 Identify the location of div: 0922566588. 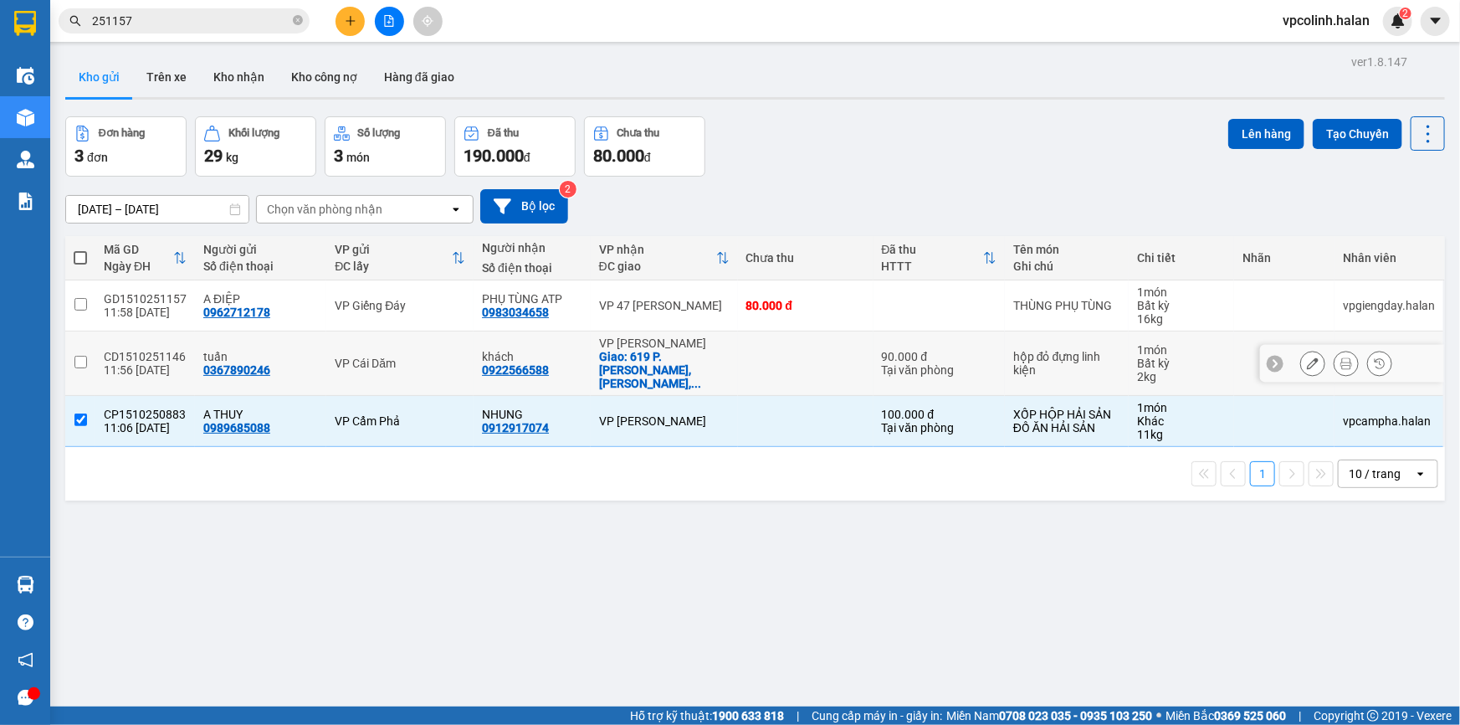
(515, 370).